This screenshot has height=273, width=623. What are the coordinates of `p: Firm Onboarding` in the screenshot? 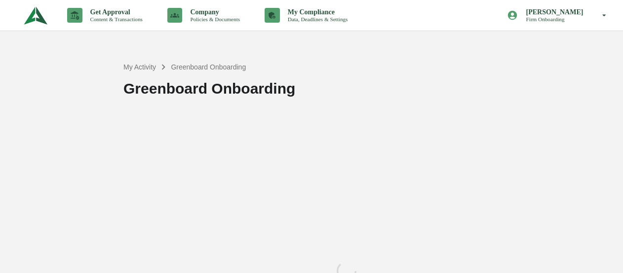 It's located at (554, 19).